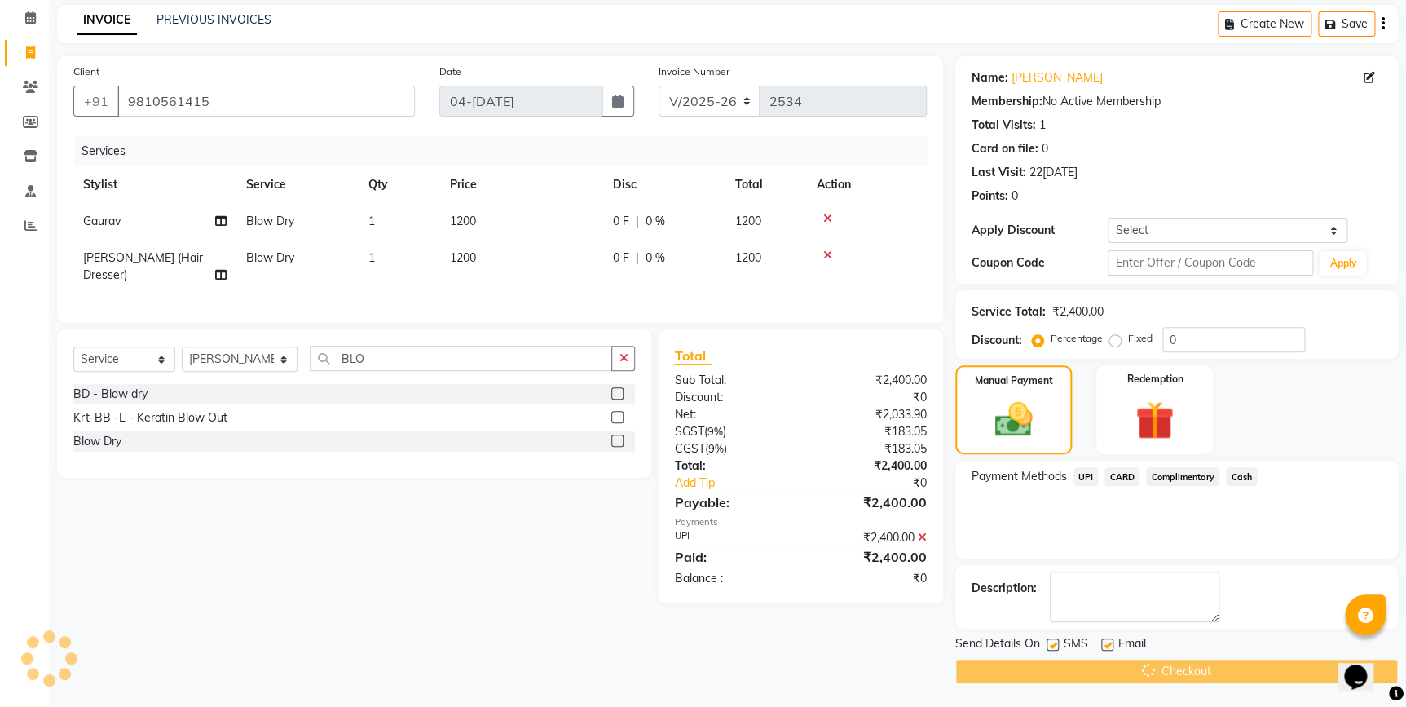  What do you see at coordinates (731, 466) in the screenshot?
I see `div: Total:` at bounding box center [731, 466].